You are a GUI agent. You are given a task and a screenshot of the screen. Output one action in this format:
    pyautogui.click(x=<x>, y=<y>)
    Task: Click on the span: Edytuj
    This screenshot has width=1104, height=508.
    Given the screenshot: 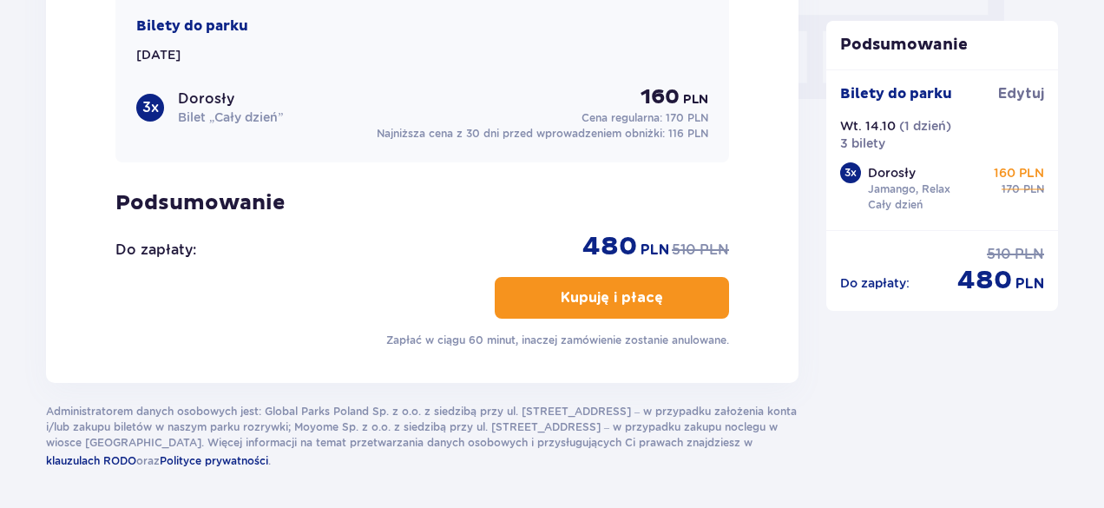 What is the action you would take?
    pyautogui.click(x=1021, y=94)
    